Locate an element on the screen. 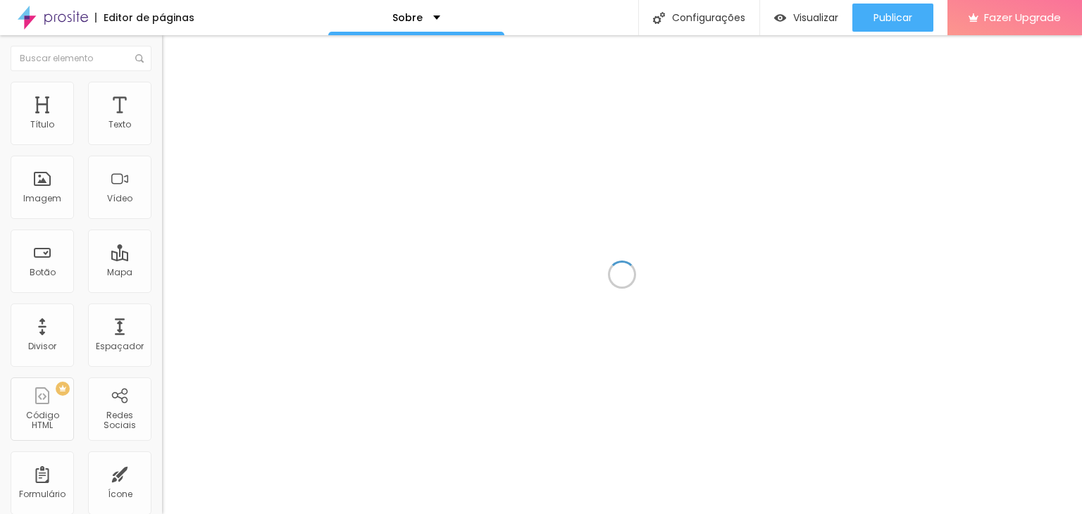 The height and width of the screenshot is (514, 1082). div: Vídeo is located at coordinates (120, 199).